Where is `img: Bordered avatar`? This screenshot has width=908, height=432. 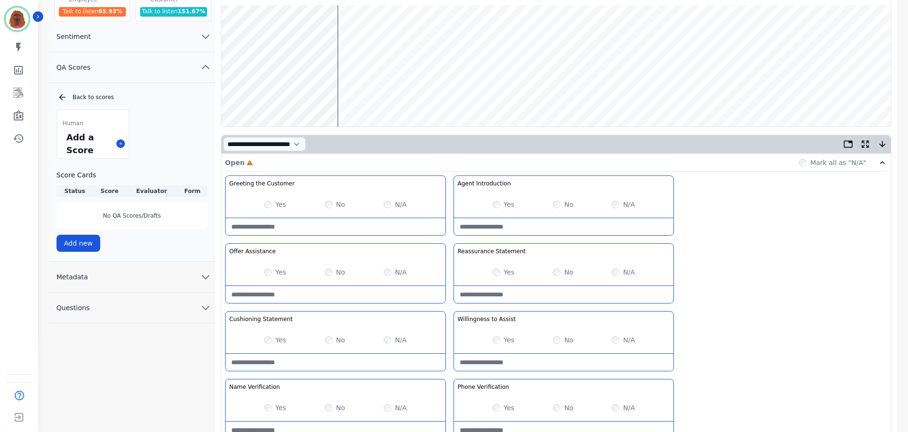
img: Bordered avatar is located at coordinates (17, 19).